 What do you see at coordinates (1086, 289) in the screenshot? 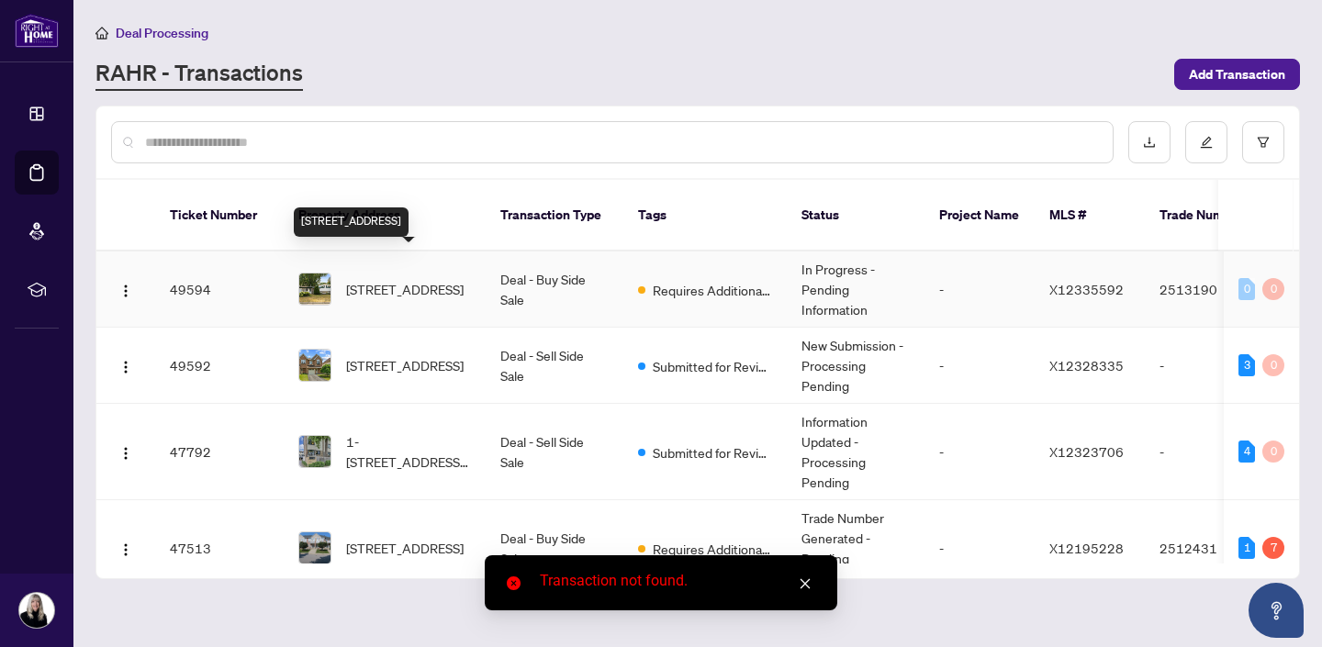
I see `span: X12335592` at bounding box center [1086, 289].